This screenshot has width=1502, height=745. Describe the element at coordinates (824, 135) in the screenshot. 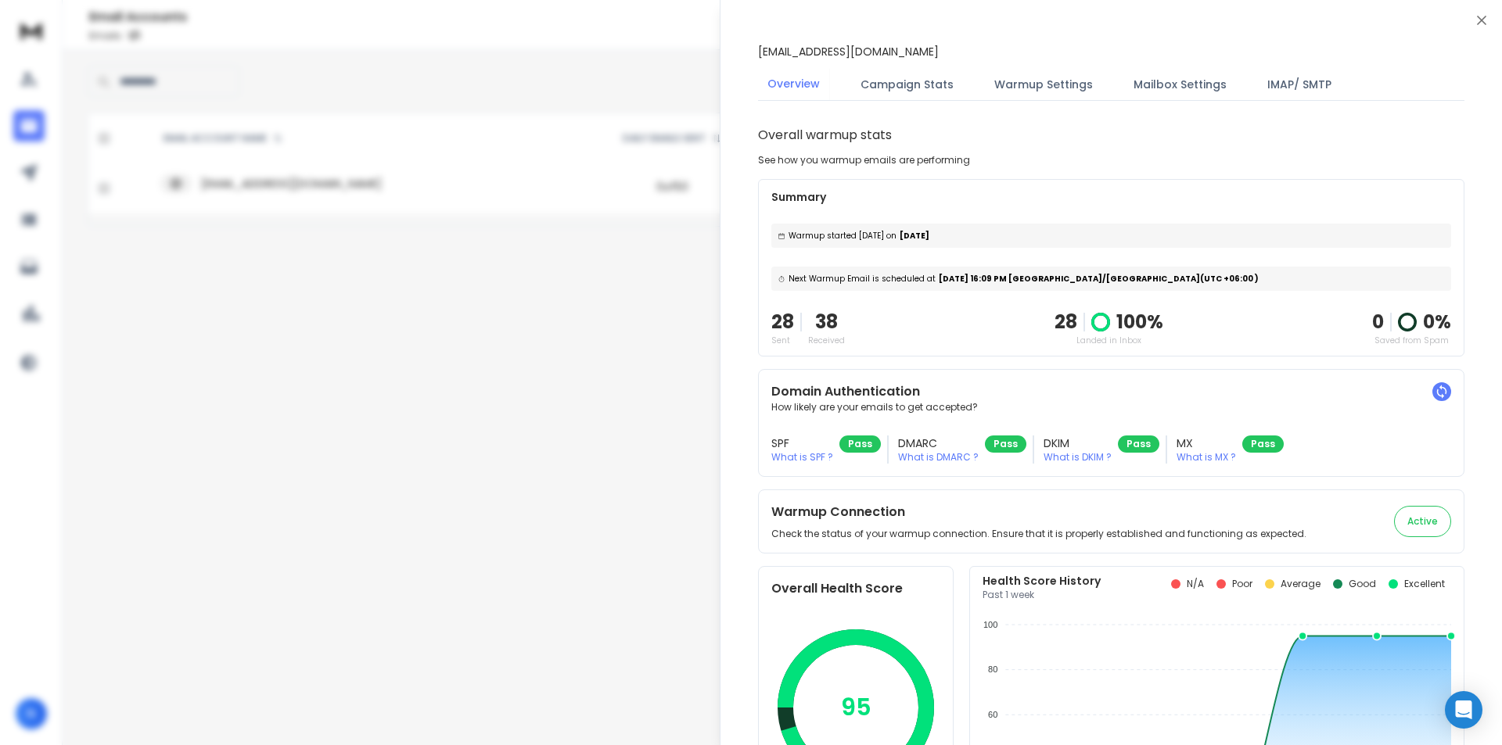

I see `h1: Overall warmup stats` at that location.